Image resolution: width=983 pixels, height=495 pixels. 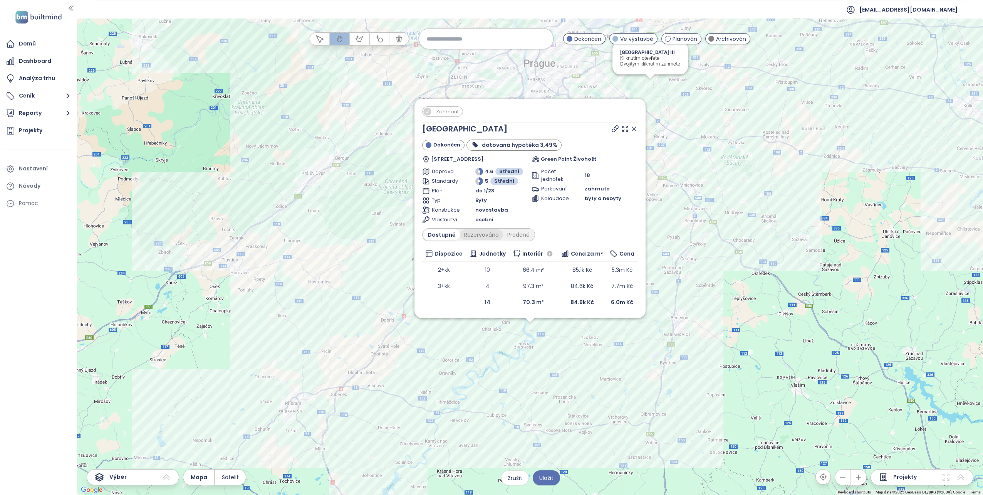 What do you see at coordinates (588, 175) in the screenshot?
I see `span: 18` at bounding box center [588, 175].